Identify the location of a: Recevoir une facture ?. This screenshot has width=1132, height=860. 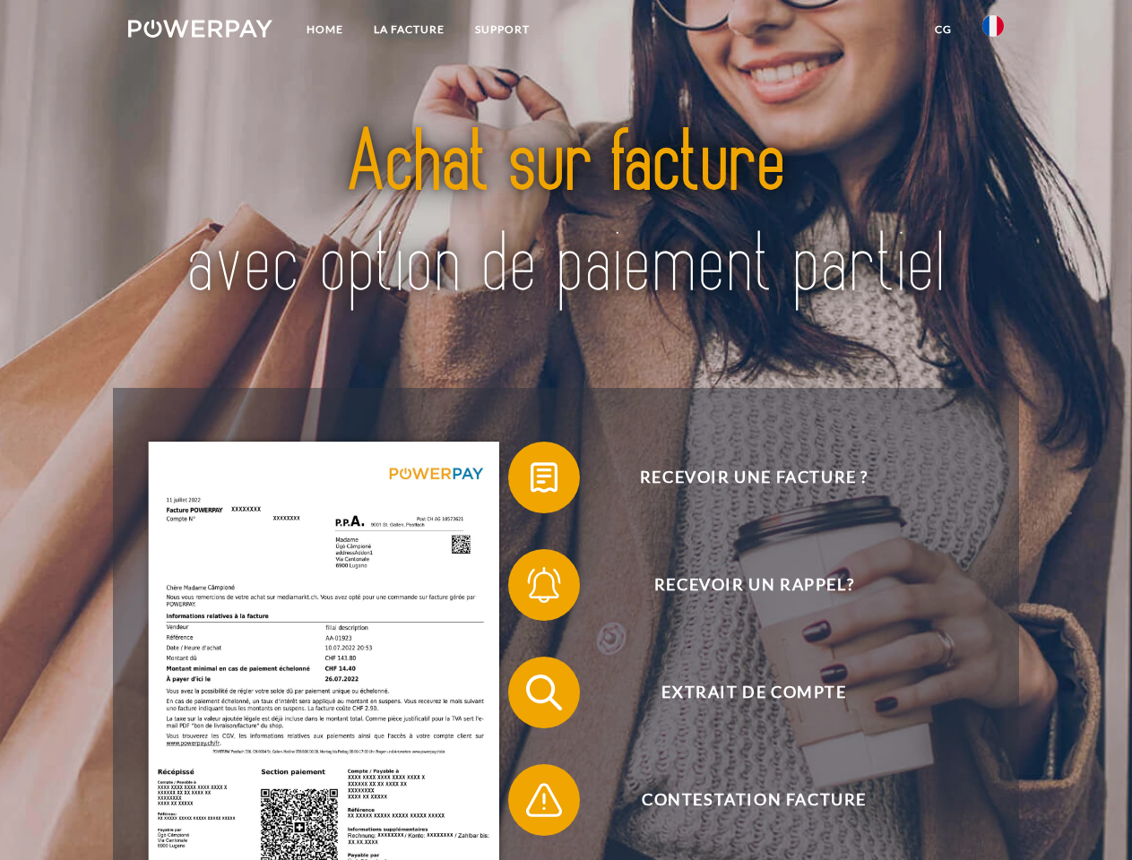
(741, 478).